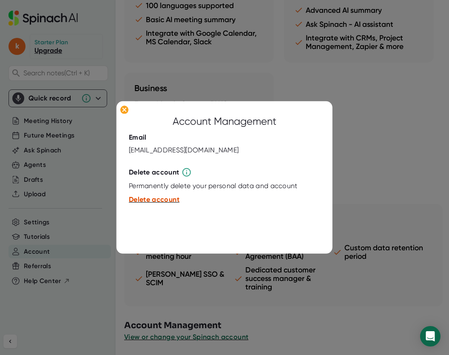 Image resolution: width=449 pixels, height=355 pixels. What do you see at coordinates (138, 137) in the screenshot?
I see `div: Email` at bounding box center [138, 137].